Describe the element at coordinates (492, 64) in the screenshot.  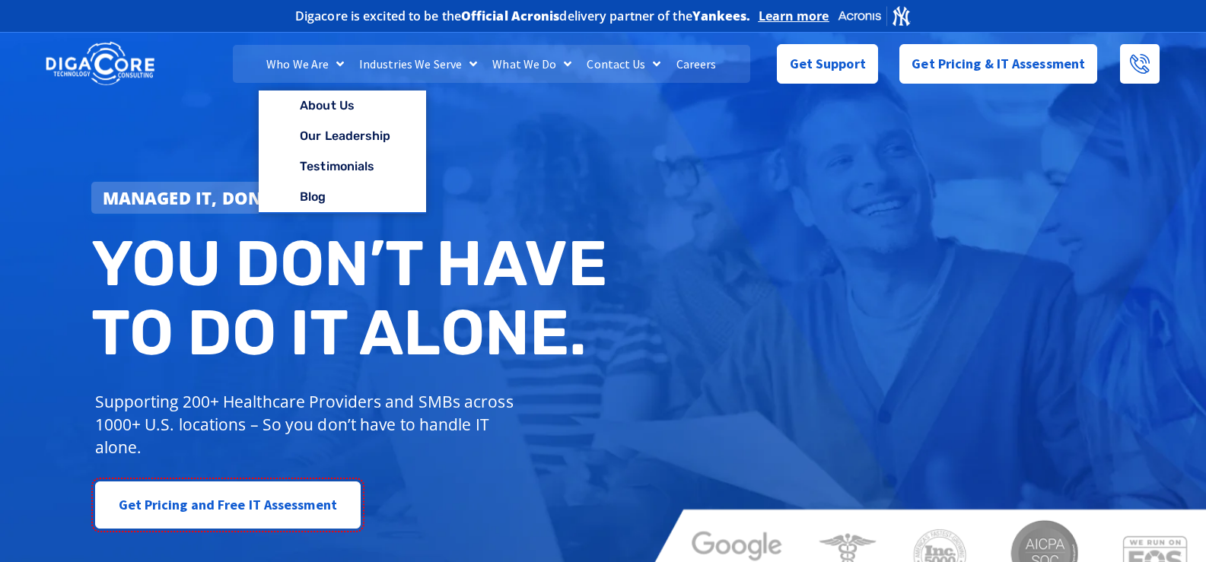
I see `nav: Menu` at that location.